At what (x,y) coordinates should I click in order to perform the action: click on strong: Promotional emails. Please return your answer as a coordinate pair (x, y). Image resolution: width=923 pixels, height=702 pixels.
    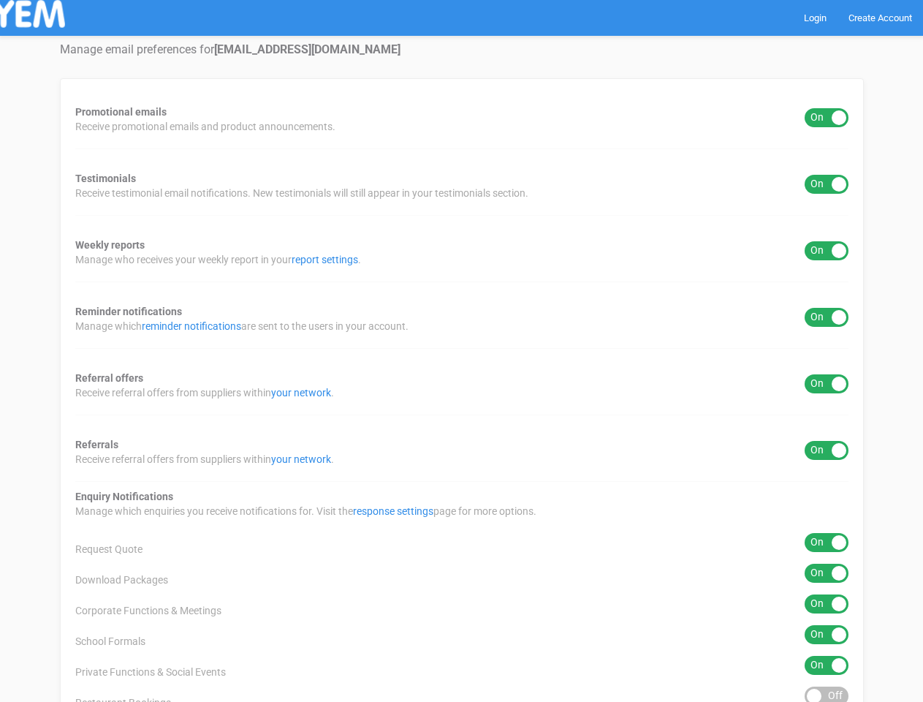
    Looking at the image, I should click on (121, 112).